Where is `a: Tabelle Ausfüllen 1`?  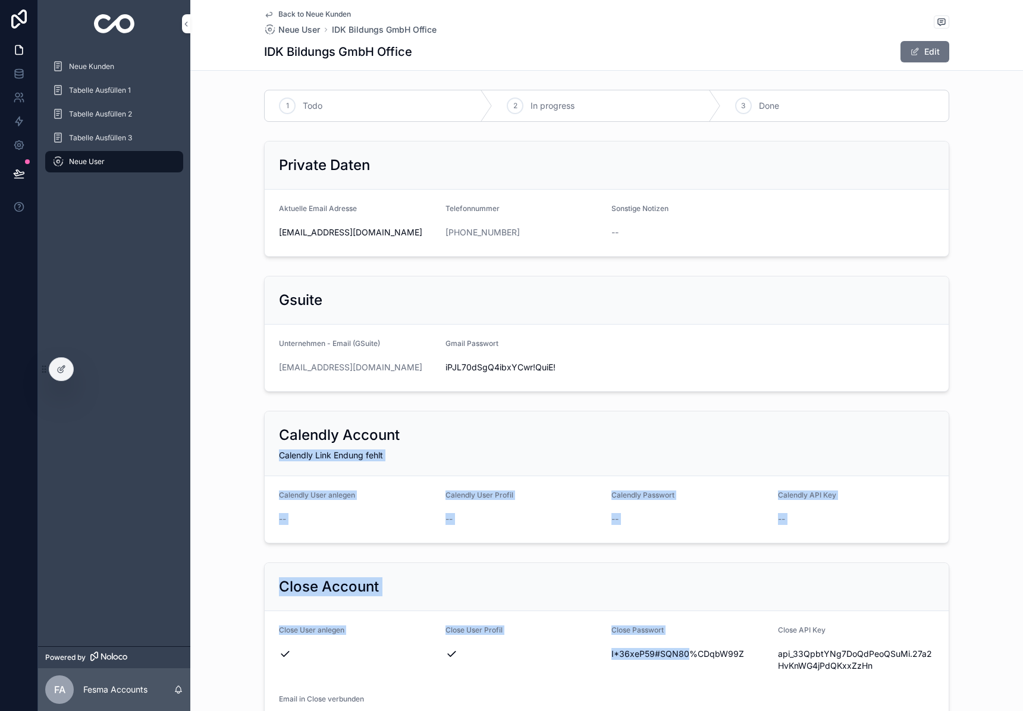
a: Tabelle Ausfüllen 1 is located at coordinates (114, 90).